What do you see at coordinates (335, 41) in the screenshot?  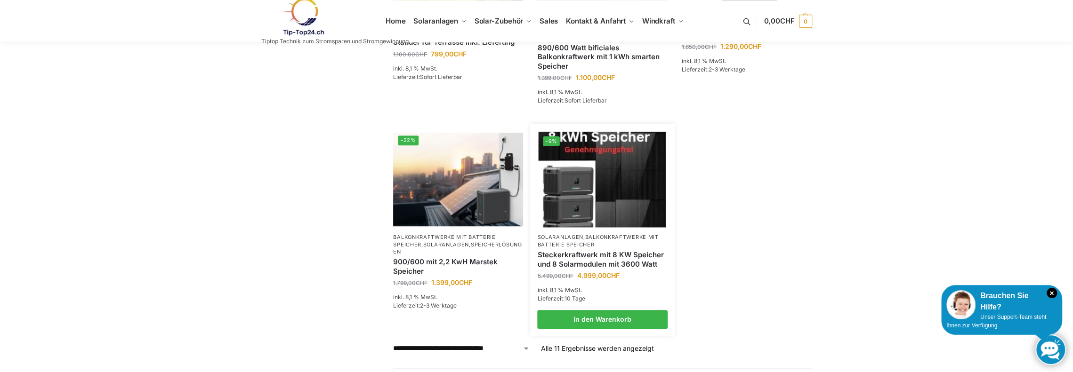 I see `p: Tiptop Technik zum Stromsparen und Stromgewinnung` at bounding box center [335, 41].